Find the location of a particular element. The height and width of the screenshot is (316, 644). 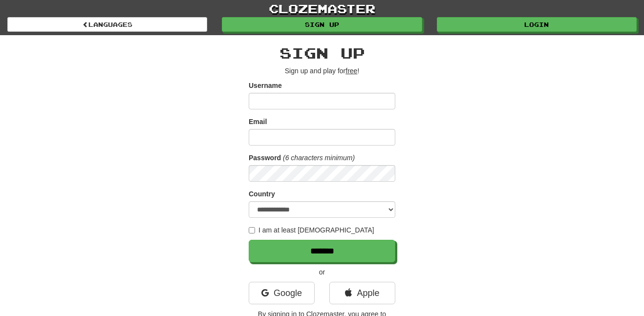

label: Password is located at coordinates (265, 158).